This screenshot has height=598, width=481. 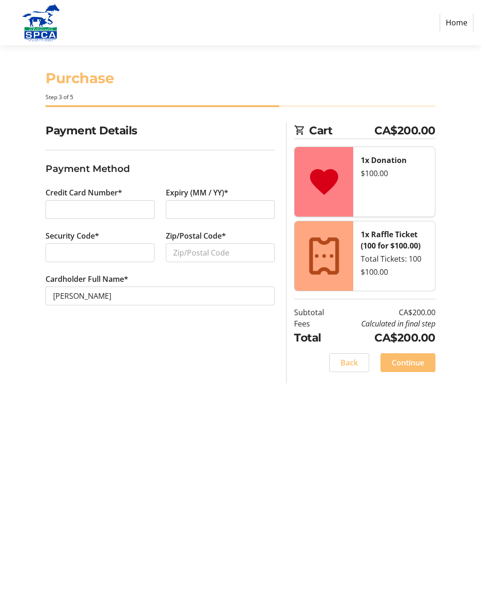 What do you see at coordinates (41, 23) in the screenshot?
I see `img: Alberta SPCA's Logo` at bounding box center [41, 23].